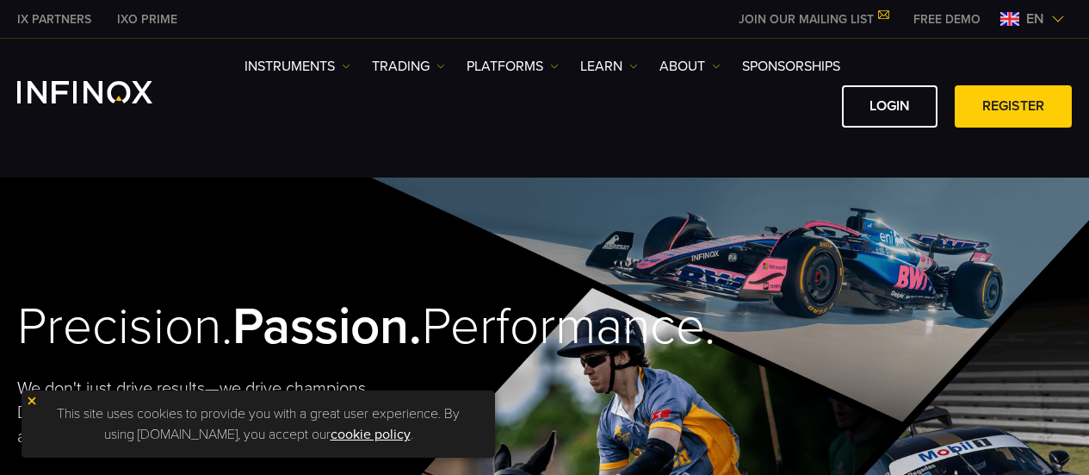 This screenshot has height=475, width=1089. What do you see at coordinates (297, 66) in the screenshot?
I see `a: Instruments` at bounding box center [297, 66].